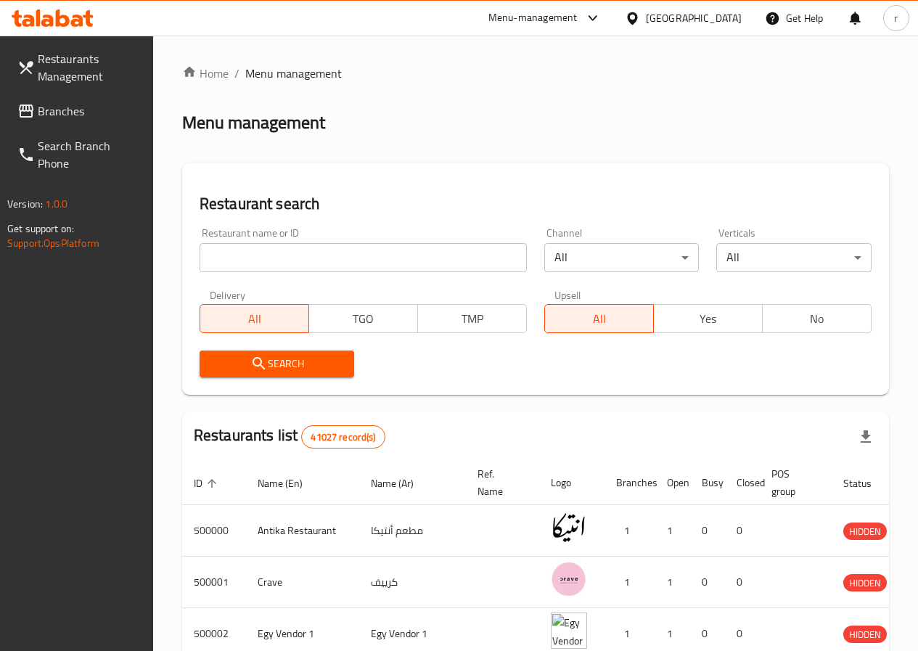  I want to click on span: Name (Ar), so click(401, 483).